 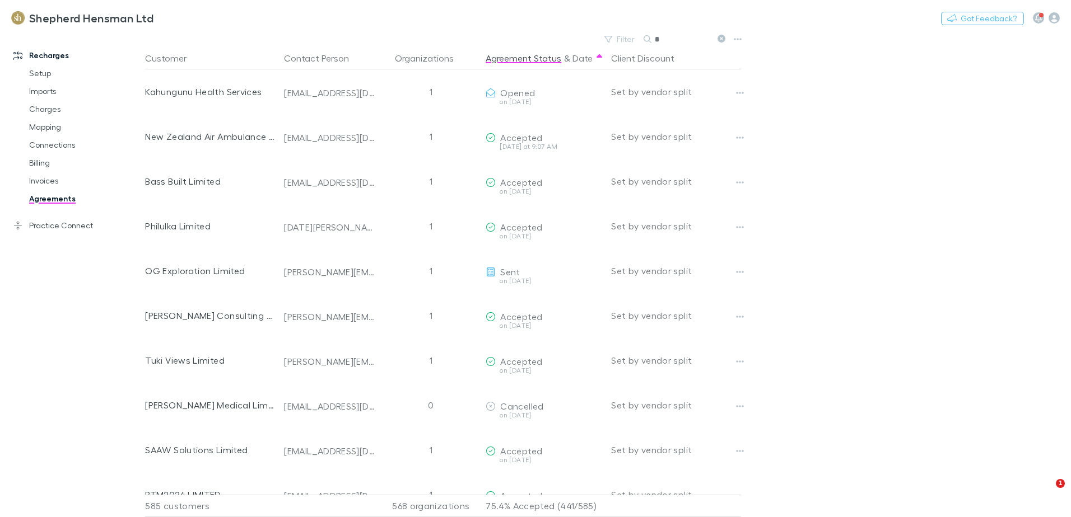 I want to click on div: Bass Built Limited, so click(x=210, y=181).